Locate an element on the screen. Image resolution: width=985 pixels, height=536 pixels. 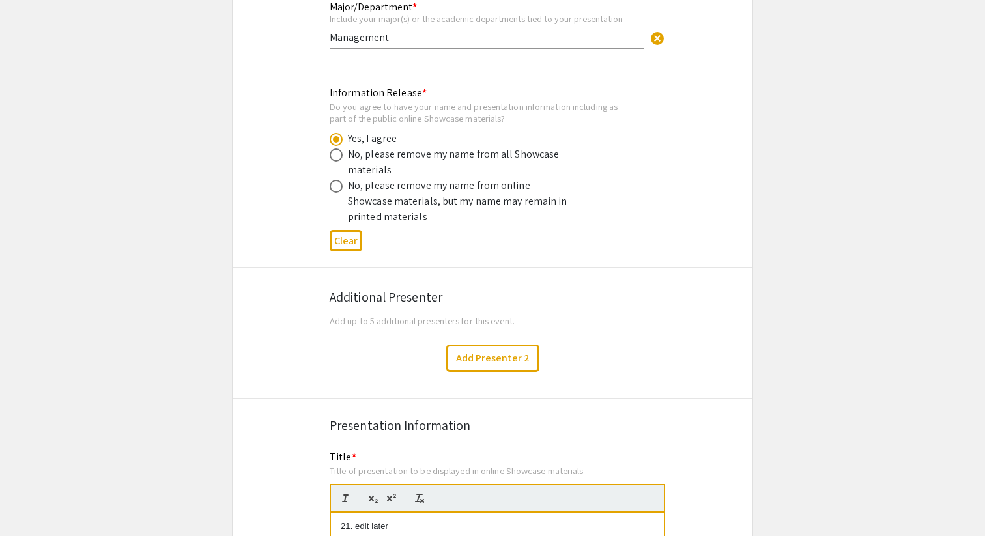
span: Add up to 5 additional presenters for this event. is located at coordinates (422, 320).